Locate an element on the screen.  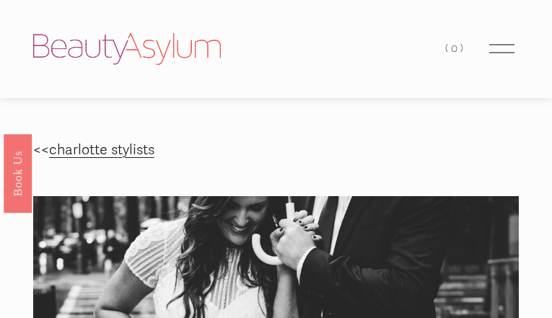
a: Book Us is located at coordinates (17, 172).